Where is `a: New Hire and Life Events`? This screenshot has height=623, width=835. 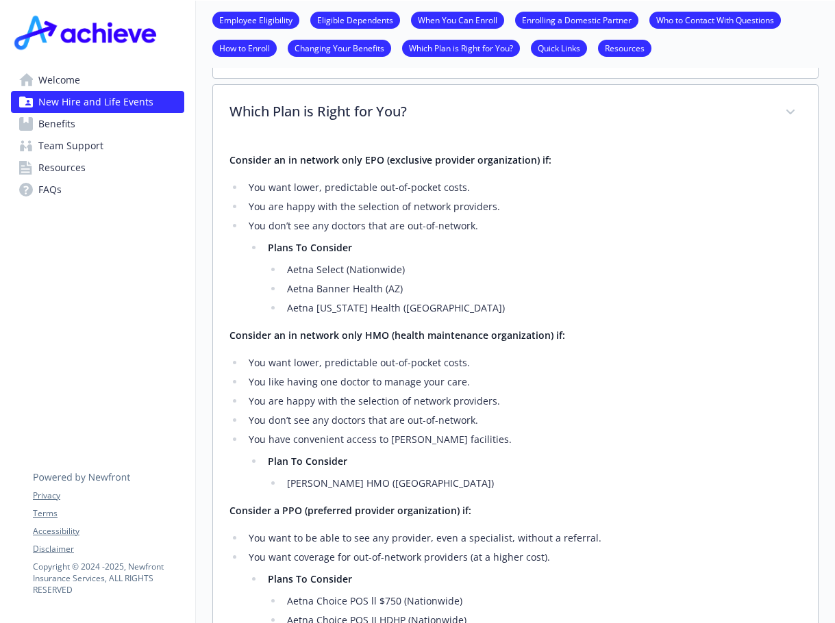 a: New Hire and Life Events is located at coordinates (97, 102).